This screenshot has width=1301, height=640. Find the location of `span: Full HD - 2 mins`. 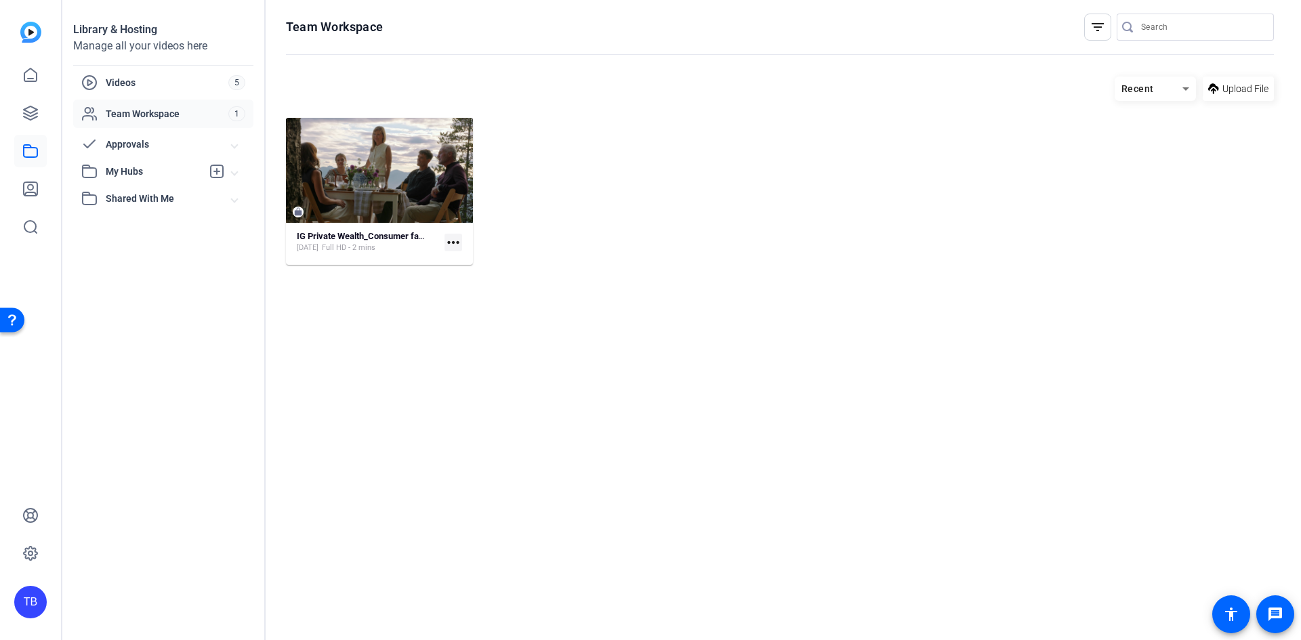

span: Full HD - 2 mins is located at coordinates (348, 248).